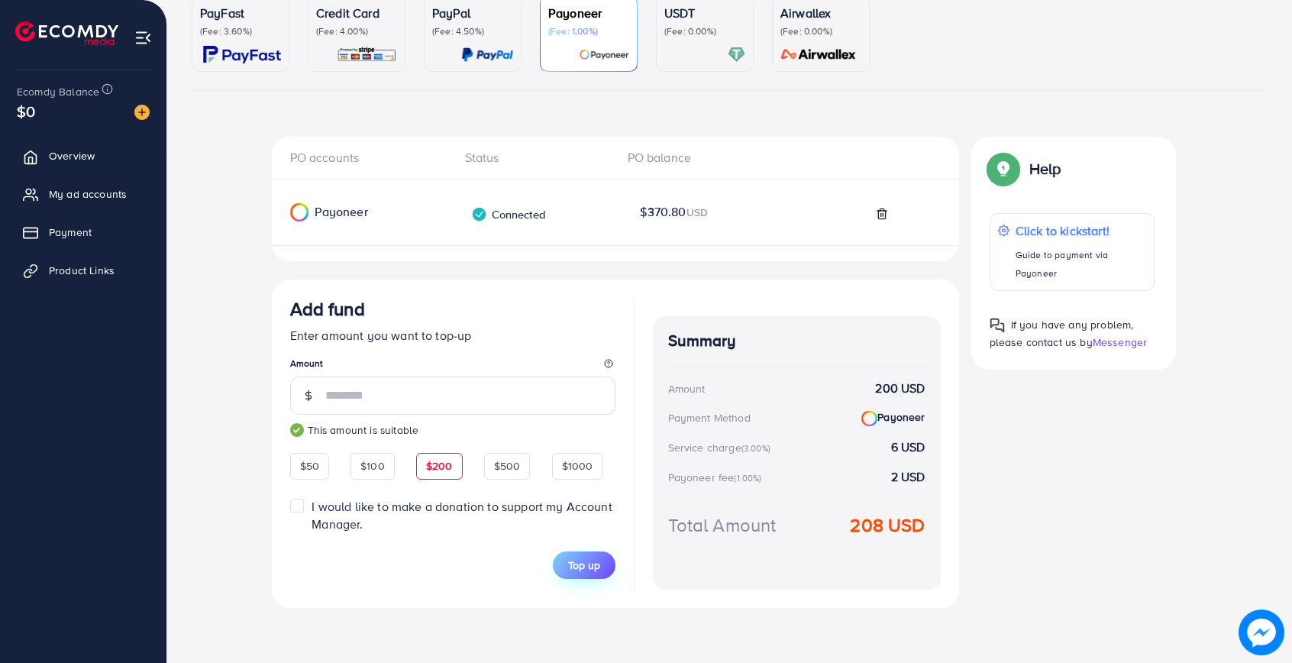  What do you see at coordinates (589, 31) in the screenshot?
I see `p: (Fee: 1.00%)` at bounding box center [589, 31].